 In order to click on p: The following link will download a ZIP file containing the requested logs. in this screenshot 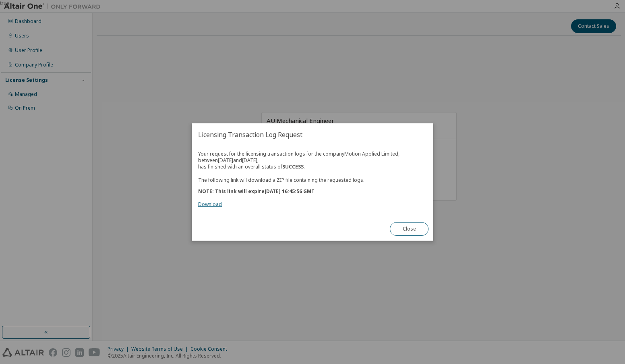, I will do `click(312, 180)`.